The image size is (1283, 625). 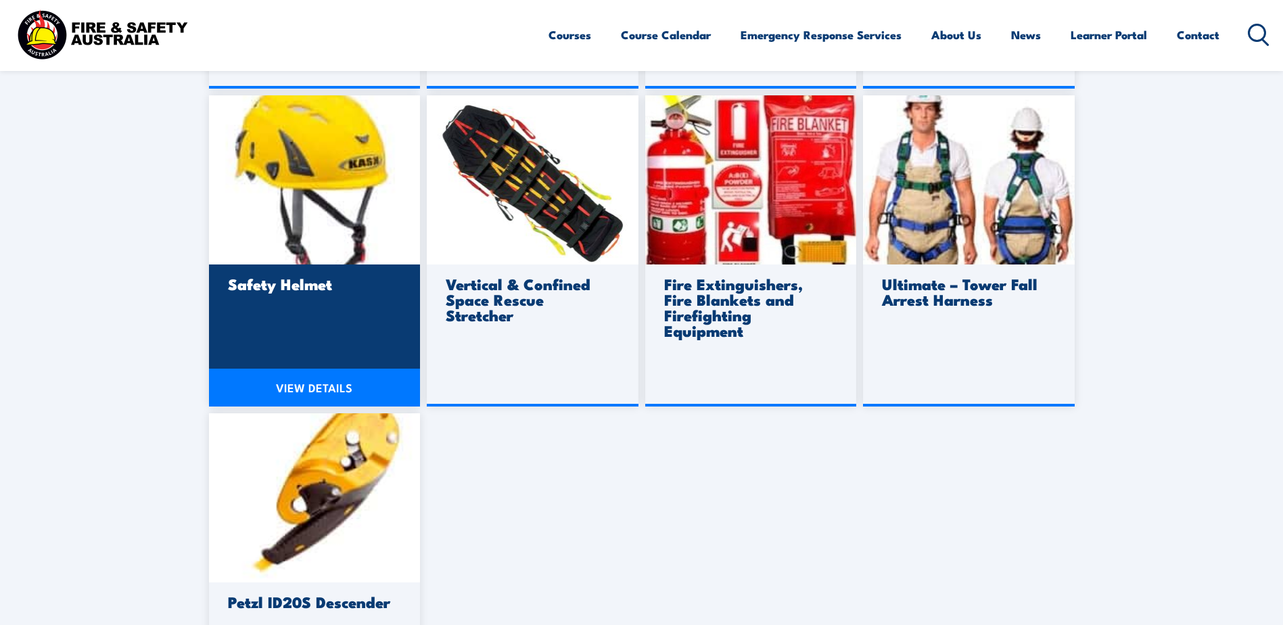 What do you see at coordinates (314, 498) in the screenshot?
I see `img: petzl-ID205.jpg` at bounding box center [314, 498].